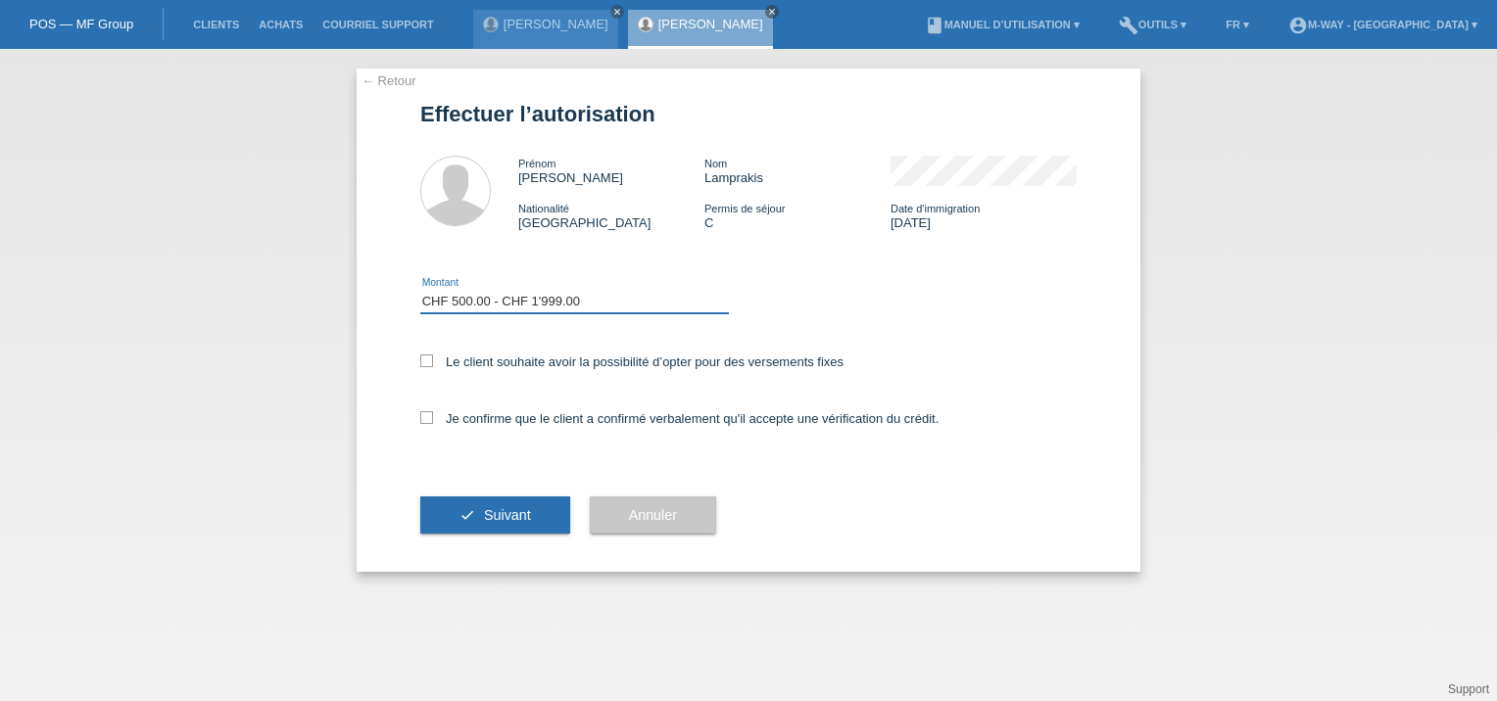 The height and width of the screenshot is (701, 1497). I want to click on span: Nationalité, so click(544, 209).